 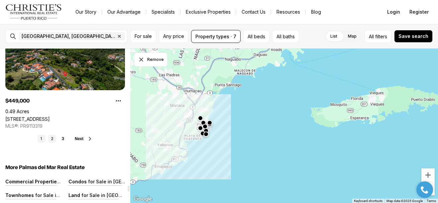 What do you see at coordinates (285, 36) in the screenshot?
I see `button: All baths` at bounding box center [285, 36].